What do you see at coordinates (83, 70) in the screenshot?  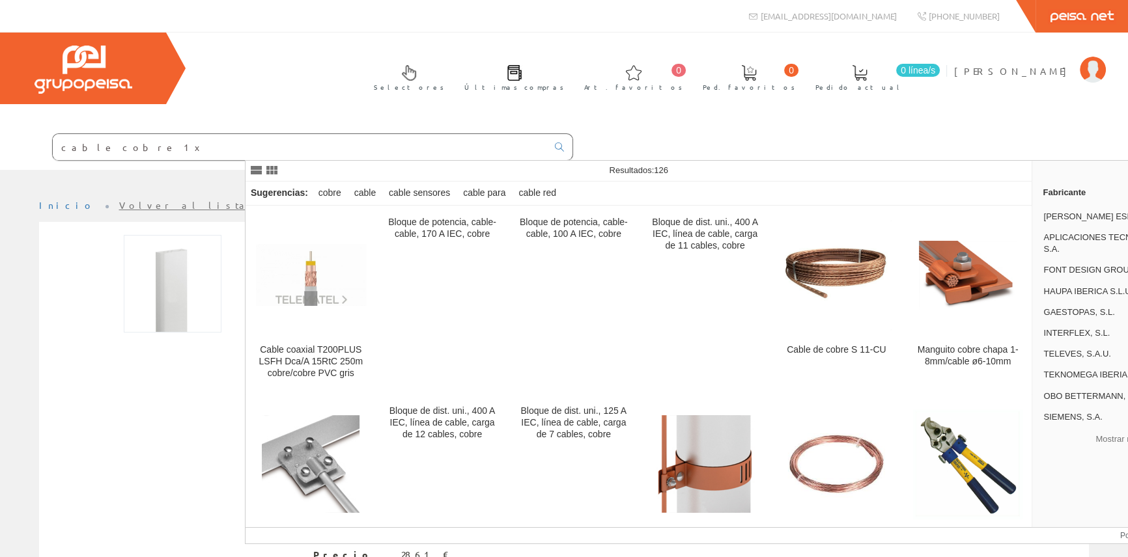 I see `img: Grupo Peisa` at bounding box center [83, 70].